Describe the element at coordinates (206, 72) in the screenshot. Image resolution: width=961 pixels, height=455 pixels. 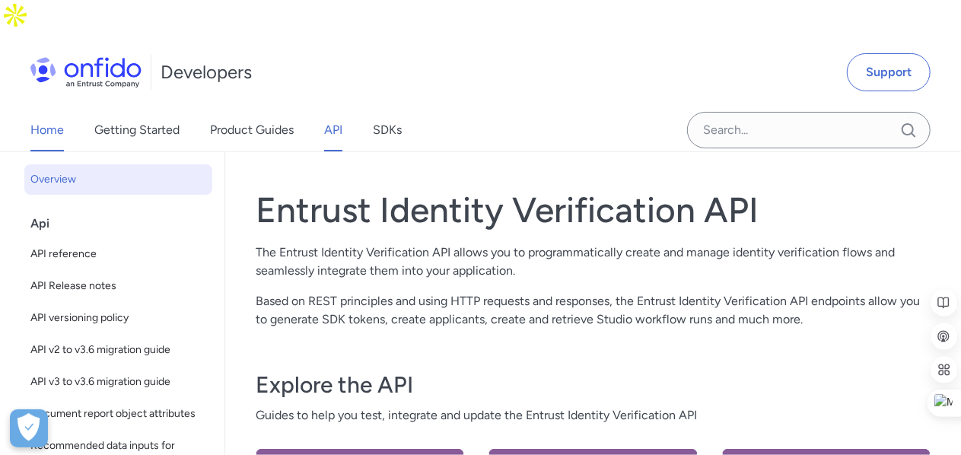
I see `h1: Developers` at that location.